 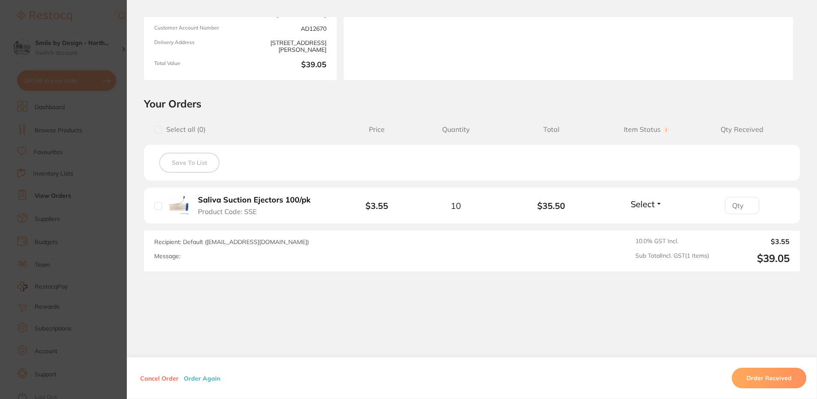 What do you see at coordinates (189, 163) in the screenshot?
I see `button: Save To List` at bounding box center [189, 163].